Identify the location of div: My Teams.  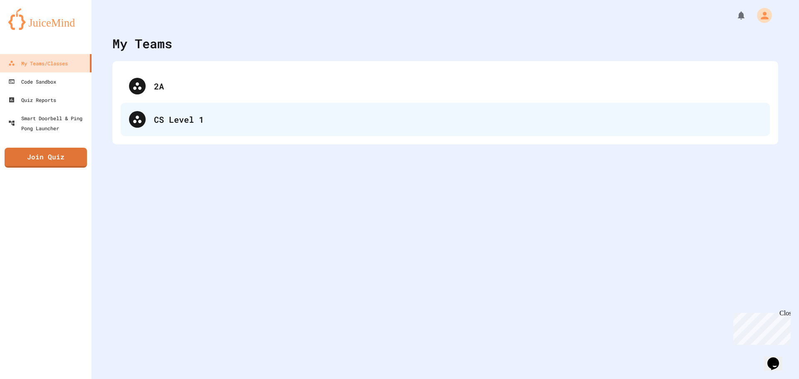
(142, 43).